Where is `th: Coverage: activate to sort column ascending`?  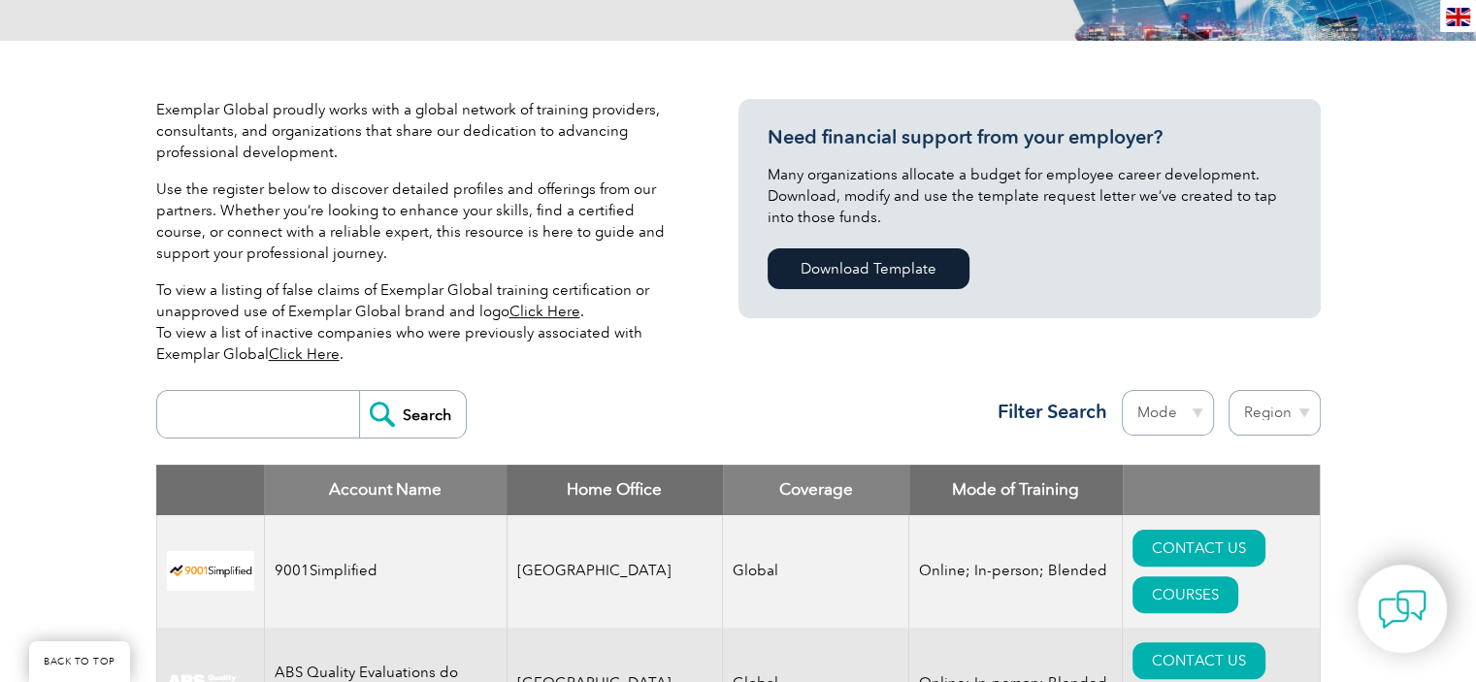 th: Coverage: activate to sort column ascending is located at coordinates (816, 490).